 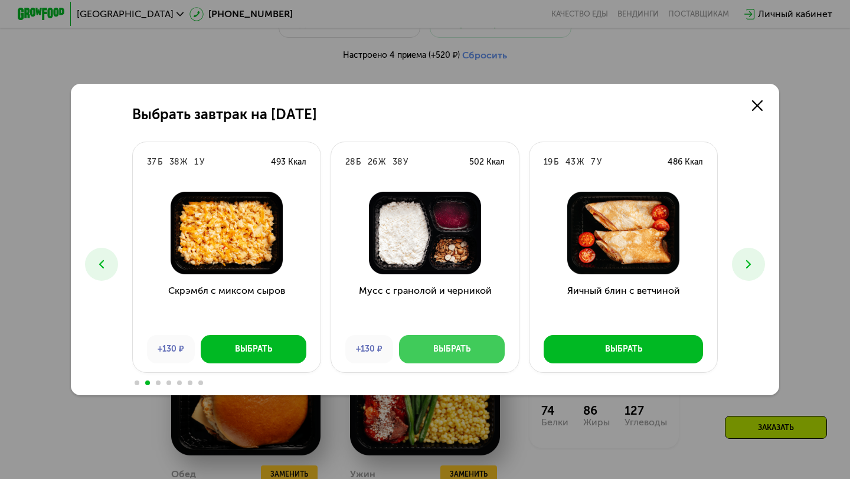 I want to click on div: 28, so click(x=350, y=162).